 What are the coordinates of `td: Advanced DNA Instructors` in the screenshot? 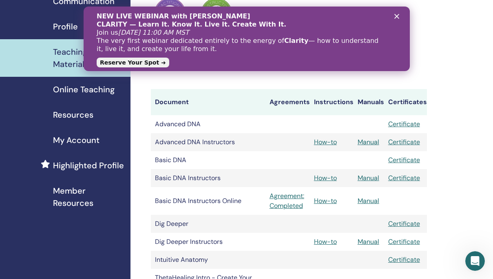 It's located at (208, 142).